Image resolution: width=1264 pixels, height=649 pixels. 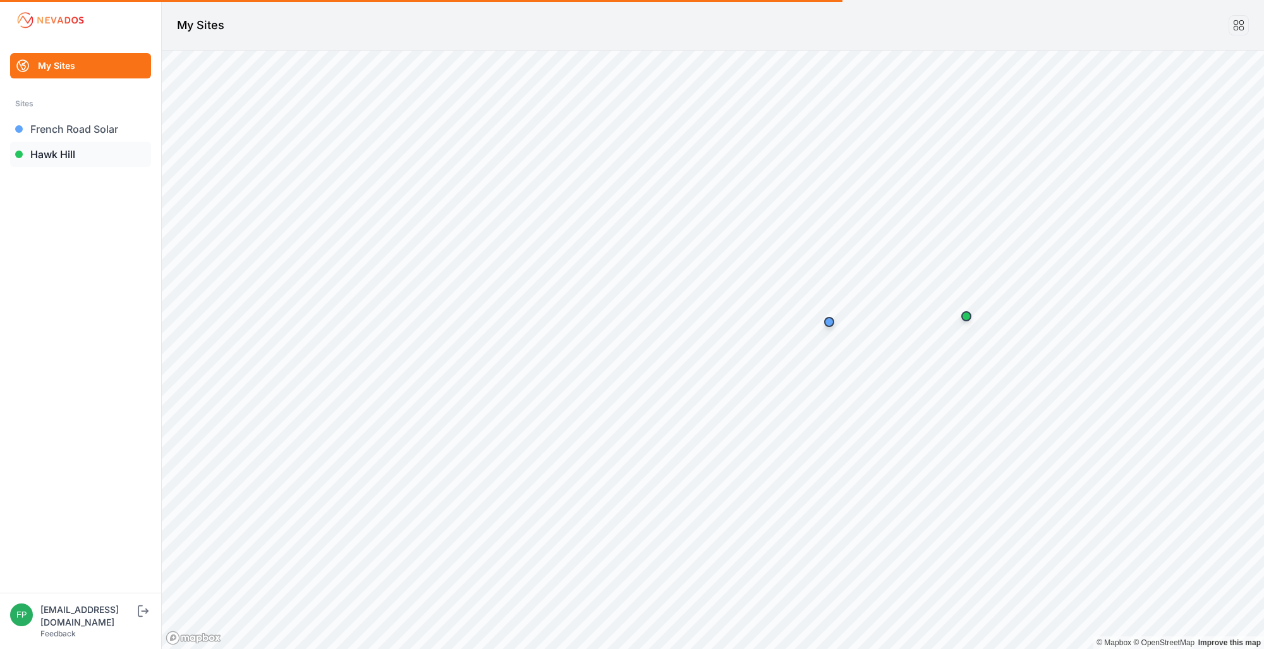 What do you see at coordinates (80, 104) in the screenshot?
I see `div: Sites` at bounding box center [80, 104].